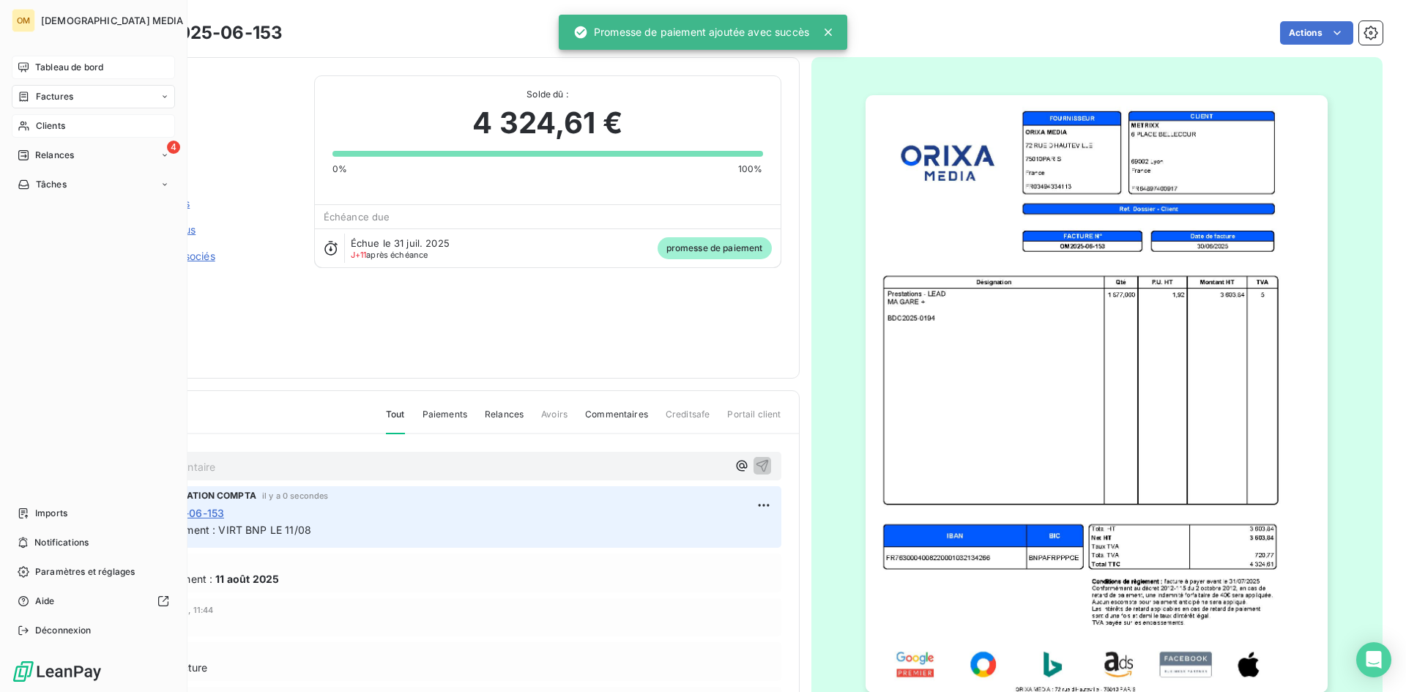 The image size is (1406, 692). What do you see at coordinates (51, 126) in the screenshot?
I see `span: Clients` at bounding box center [51, 126].